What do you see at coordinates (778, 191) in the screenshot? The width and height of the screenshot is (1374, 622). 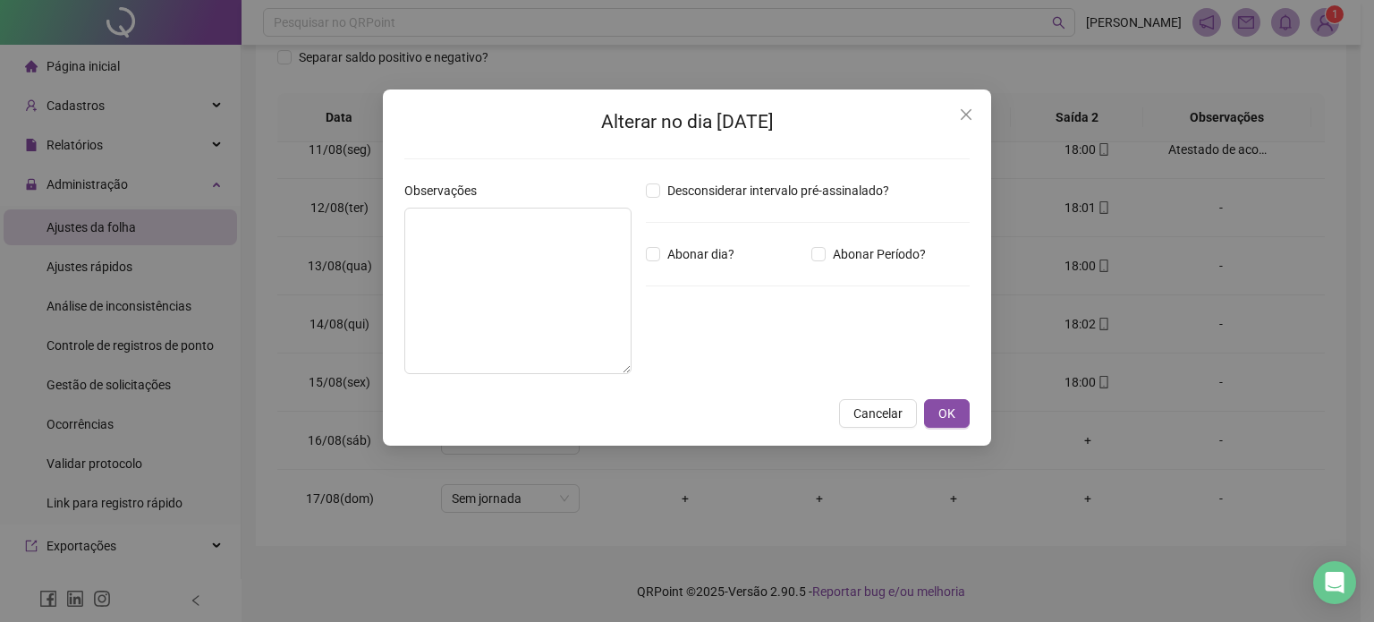 I see `span: Desconsiderar intervalo pré-assinalado?` at bounding box center [778, 191].